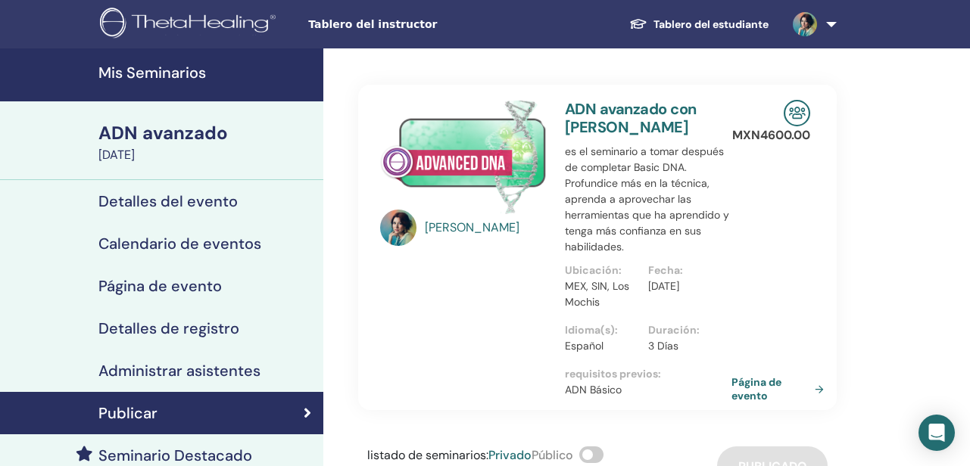 The width and height of the screenshot is (970, 466). I want to click on img: In-Person Seminar, so click(797, 113).